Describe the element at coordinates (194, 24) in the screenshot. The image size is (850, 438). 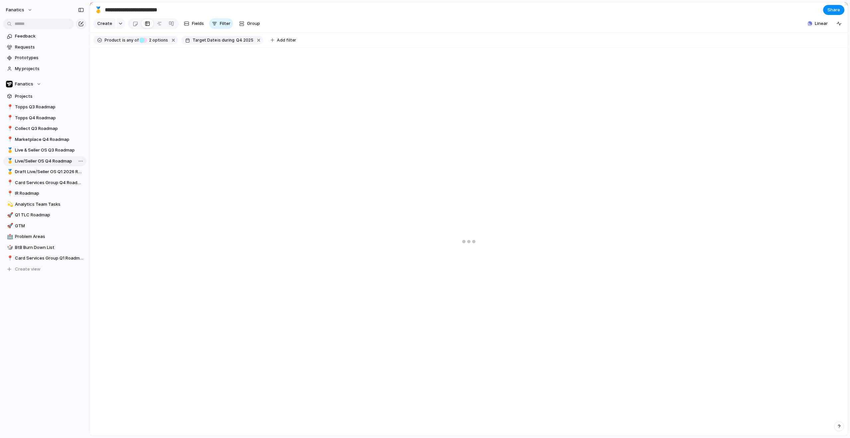
I see `button: Fields` at that location.